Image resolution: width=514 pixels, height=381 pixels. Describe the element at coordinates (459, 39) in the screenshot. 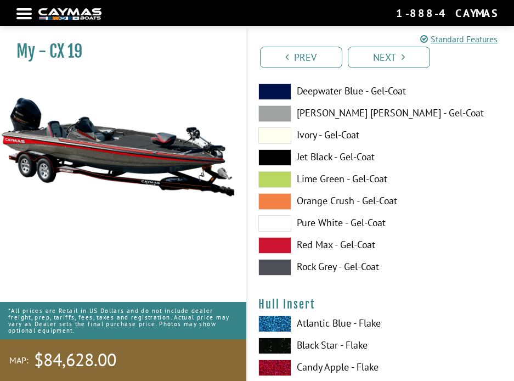

I see `a: Standard Features` at that location.